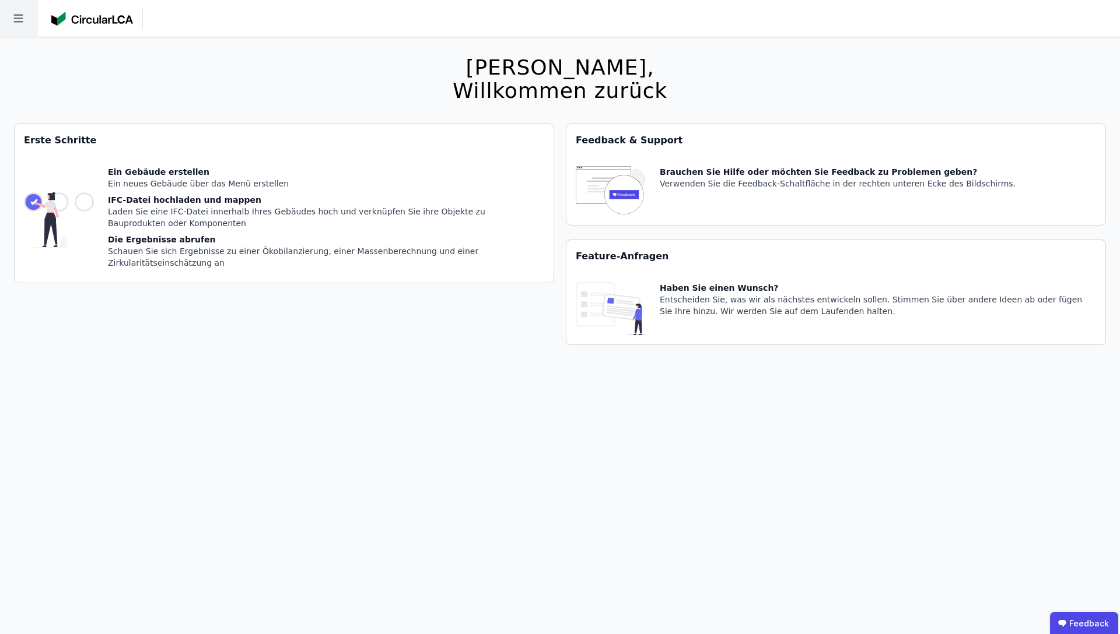 Image resolution: width=1120 pixels, height=634 pixels. Describe the element at coordinates (878, 306) in the screenshot. I see `div: Entscheiden Sie, was wir als nächstes entwickeln sollen. Stimmen Sie über andere Ideen ab oder fü...` at that location.